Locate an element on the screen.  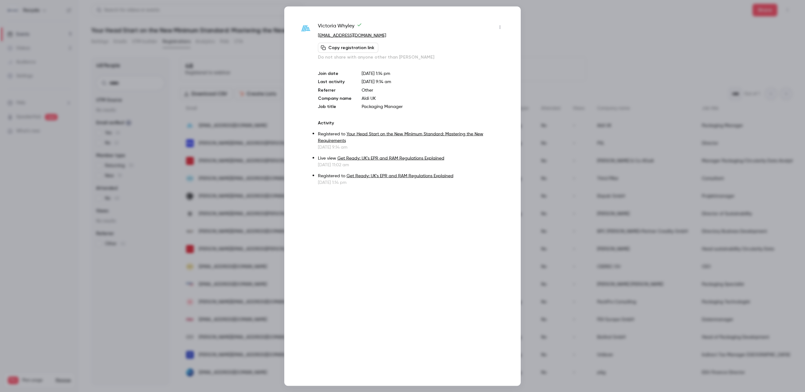
p: Last activity is located at coordinates (335, 81).